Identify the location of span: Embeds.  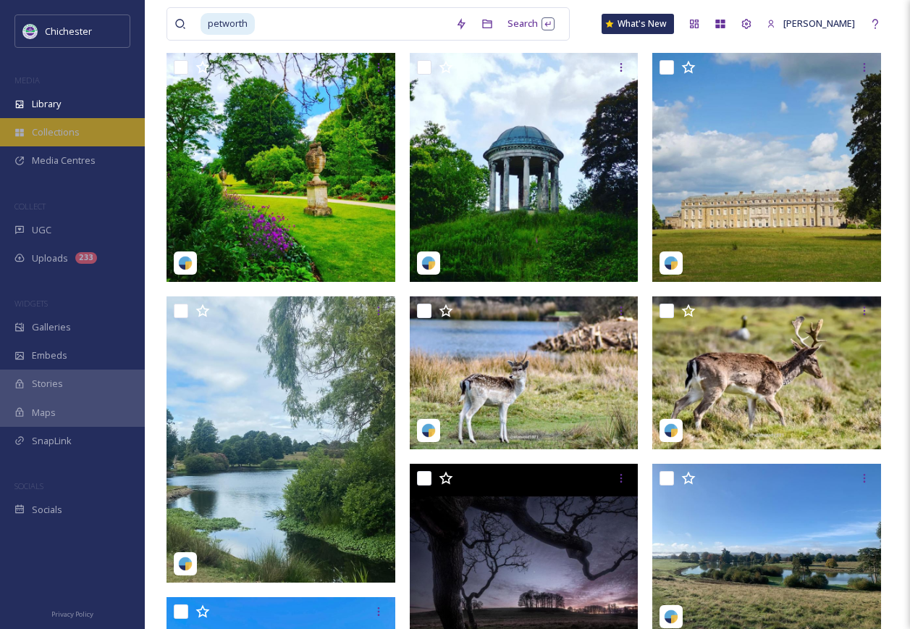
(49, 355).